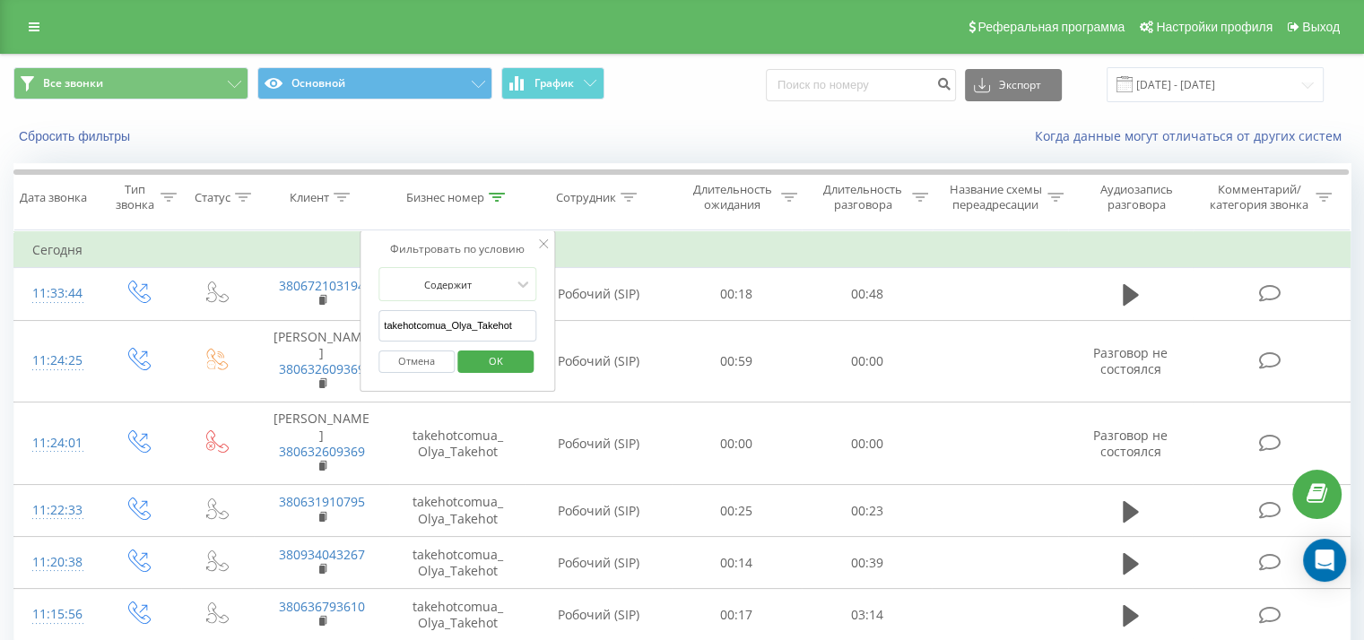 The height and width of the screenshot is (640, 1364). I want to click on button: OK, so click(495, 361).